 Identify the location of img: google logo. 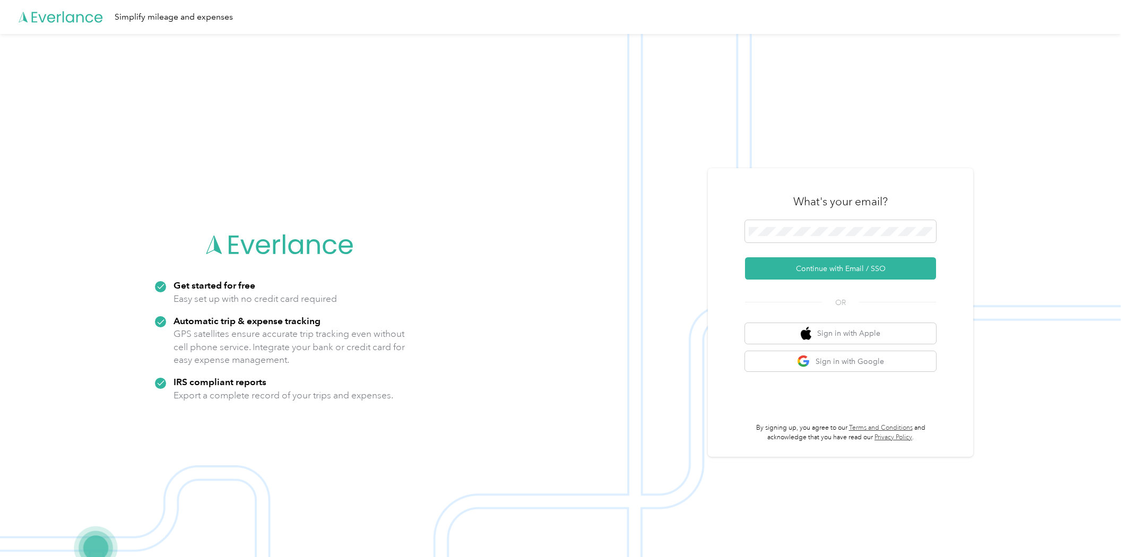
(803, 361).